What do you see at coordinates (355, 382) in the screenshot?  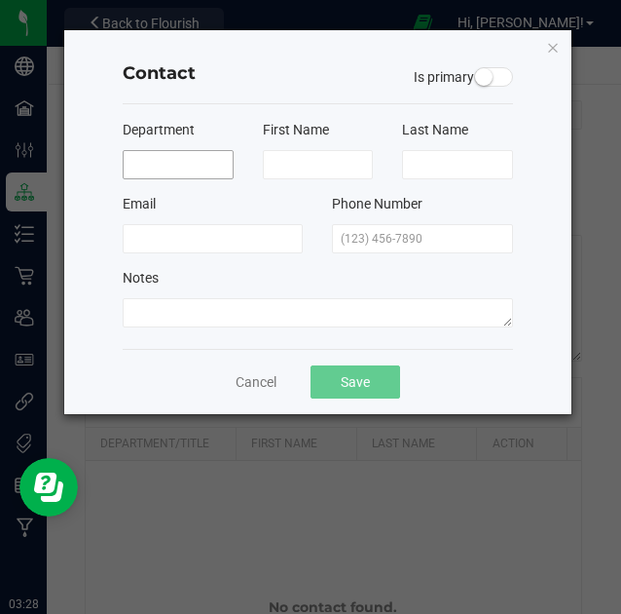 I see `button: Save` at bounding box center [355, 382].